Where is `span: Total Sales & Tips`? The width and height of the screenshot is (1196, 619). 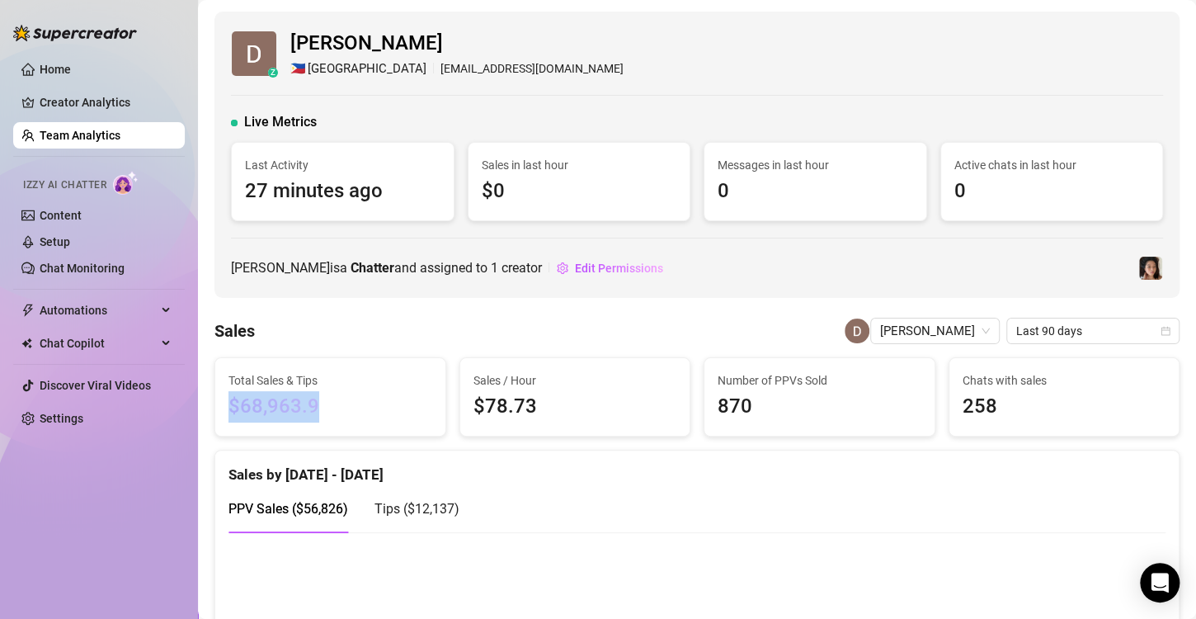 span: Total Sales & Tips is located at coordinates (330, 380).